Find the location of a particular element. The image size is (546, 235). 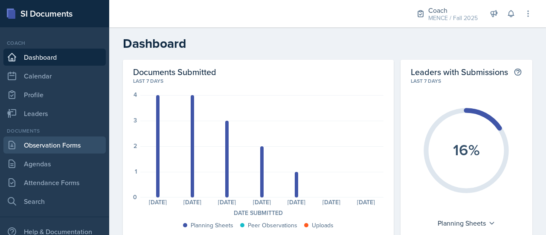

div: 1 is located at coordinates (136, 172).